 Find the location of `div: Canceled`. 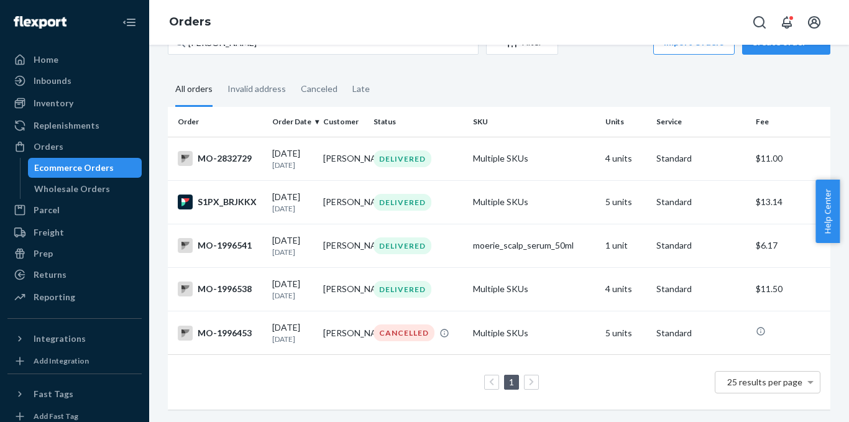

div: Canceled is located at coordinates (319, 89).